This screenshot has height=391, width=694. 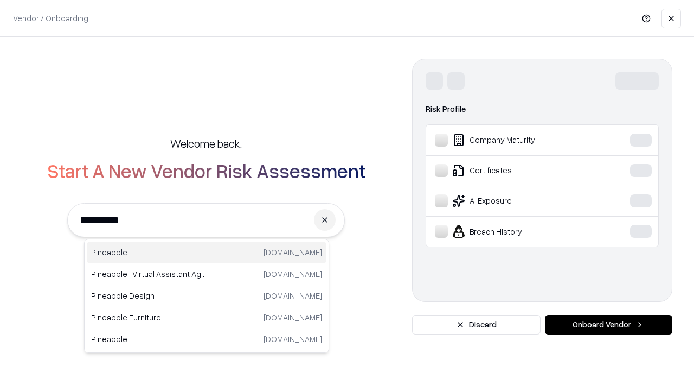 What do you see at coordinates (476, 324) in the screenshot?
I see `button: Discard` at bounding box center [476, 324].